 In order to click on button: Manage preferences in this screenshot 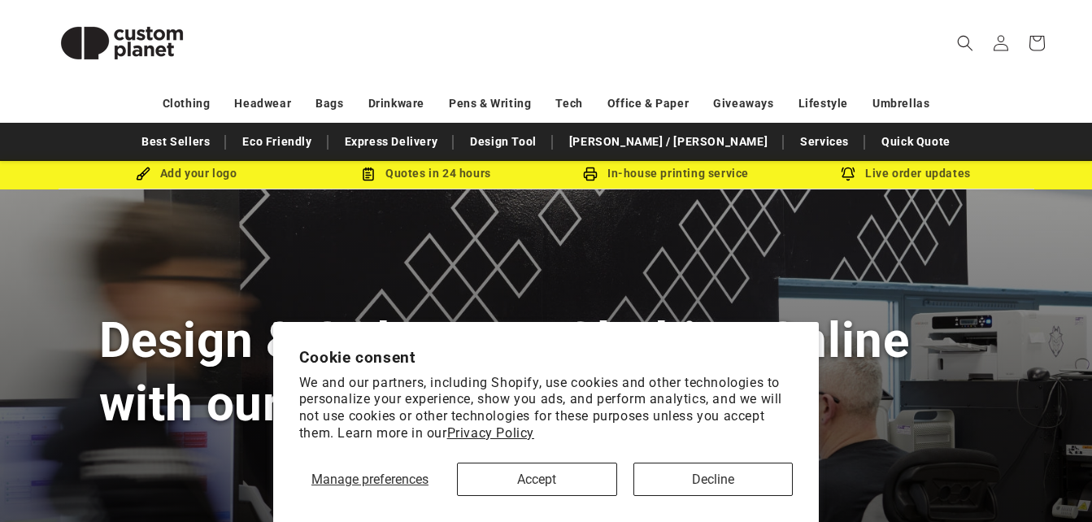, I will do `click(370, 479)`.